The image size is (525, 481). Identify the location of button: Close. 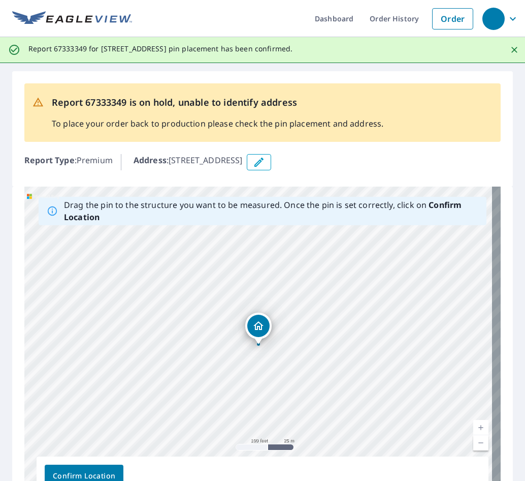
(515, 50).